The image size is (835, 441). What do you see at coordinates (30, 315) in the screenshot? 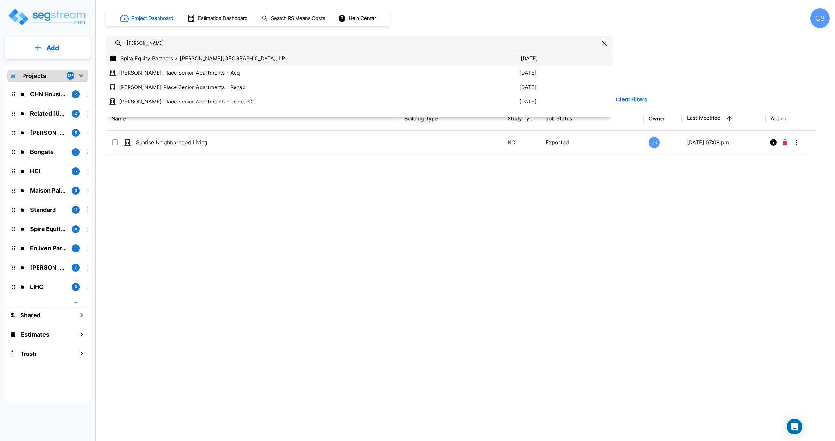
I see `h1: Shared` at bounding box center [30, 315].